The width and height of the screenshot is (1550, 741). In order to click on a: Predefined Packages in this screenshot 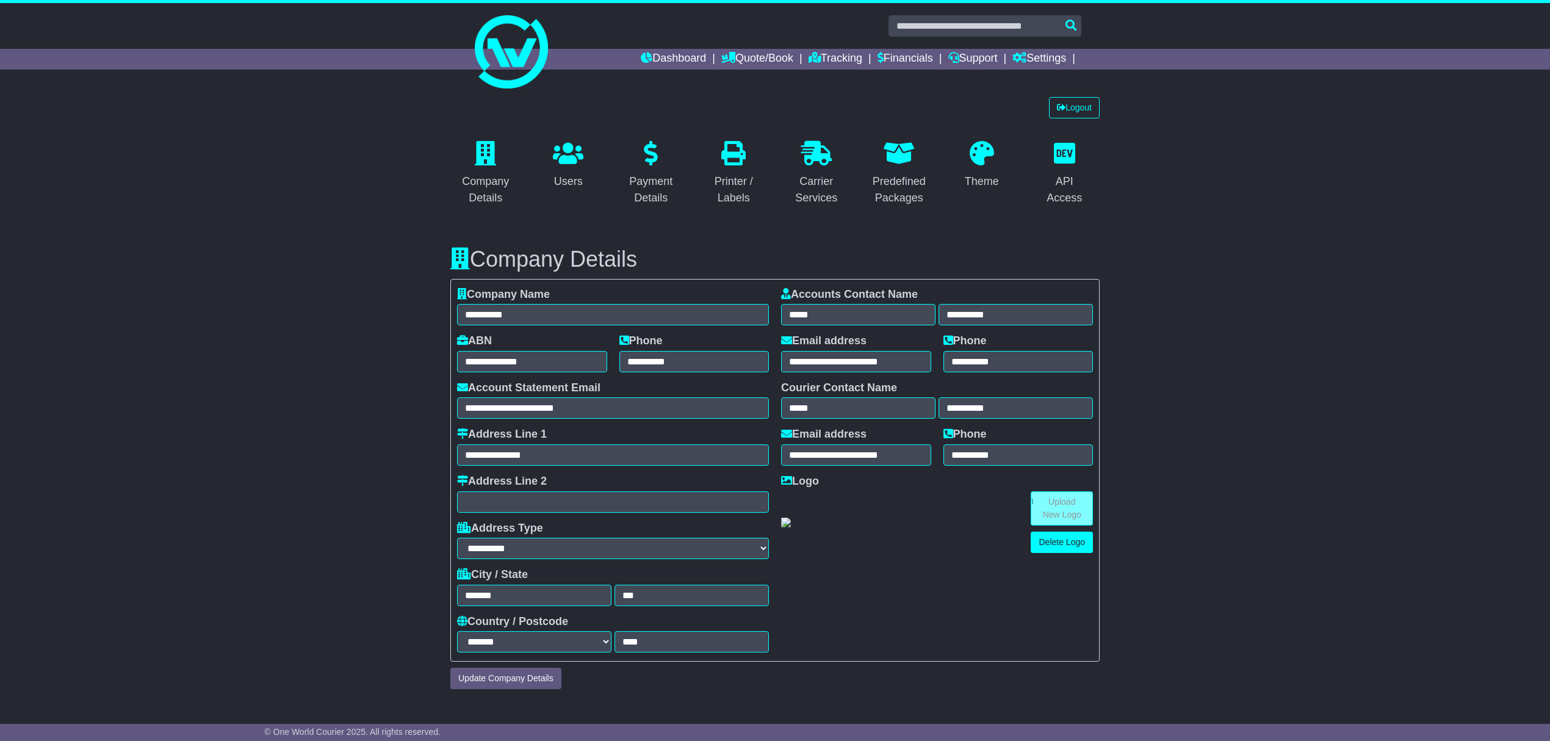, I will do `click(899, 173)`.